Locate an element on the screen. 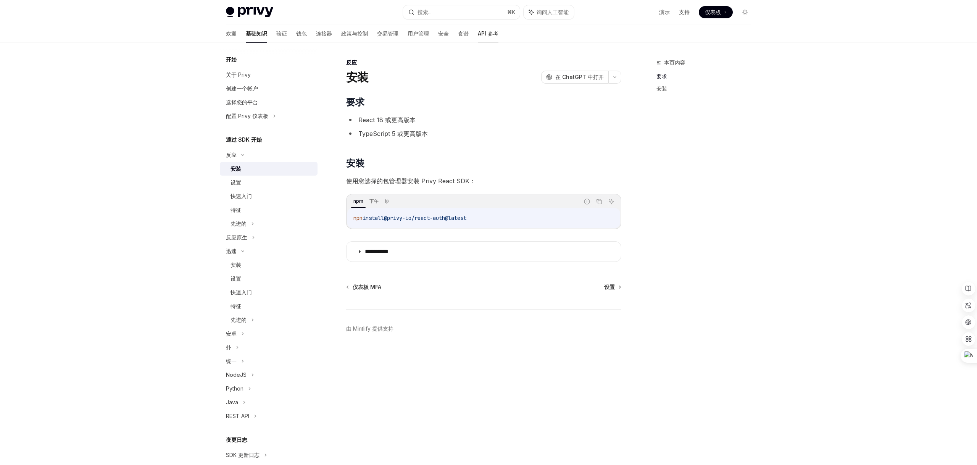 This screenshot has height=465, width=977. font: 政策与控制 is located at coordinates (354, 33).